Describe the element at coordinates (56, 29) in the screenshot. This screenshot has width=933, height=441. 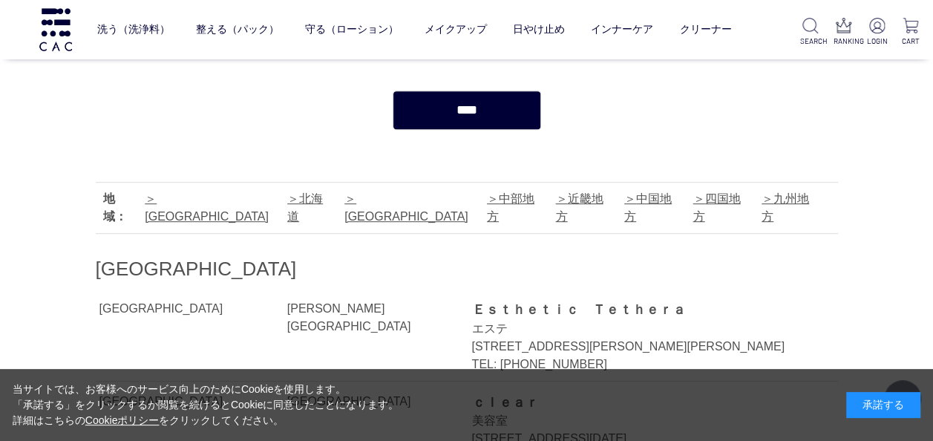
I see `img: logo` at that location.